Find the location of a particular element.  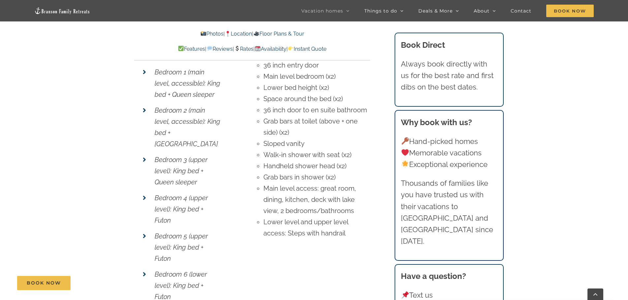

li: Lower level and upper level access: Steps with handrail is located at coordinates (317, 228).